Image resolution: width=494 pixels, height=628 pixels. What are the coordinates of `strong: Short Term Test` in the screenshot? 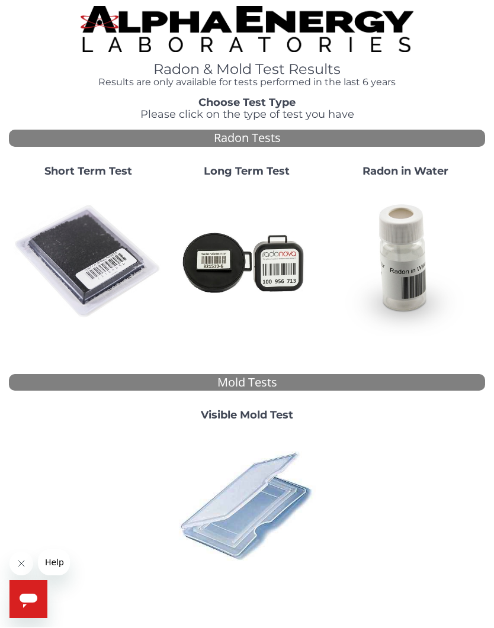 It's located at (88, 172).